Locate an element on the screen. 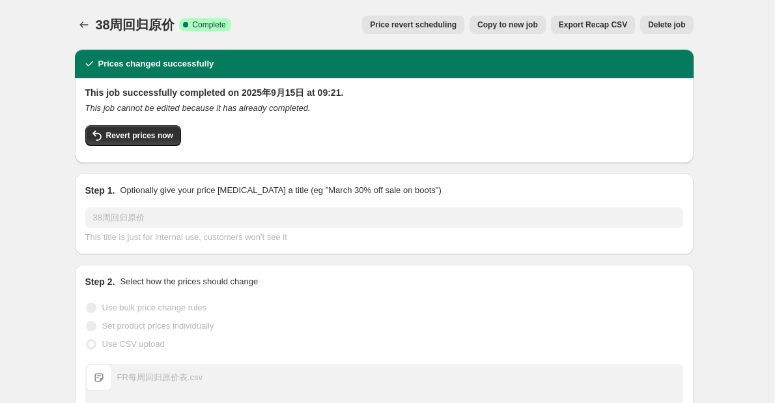 The width and height of the screenshot is (775, 403). span: Copy to new job is located at coordinates (508, 25).